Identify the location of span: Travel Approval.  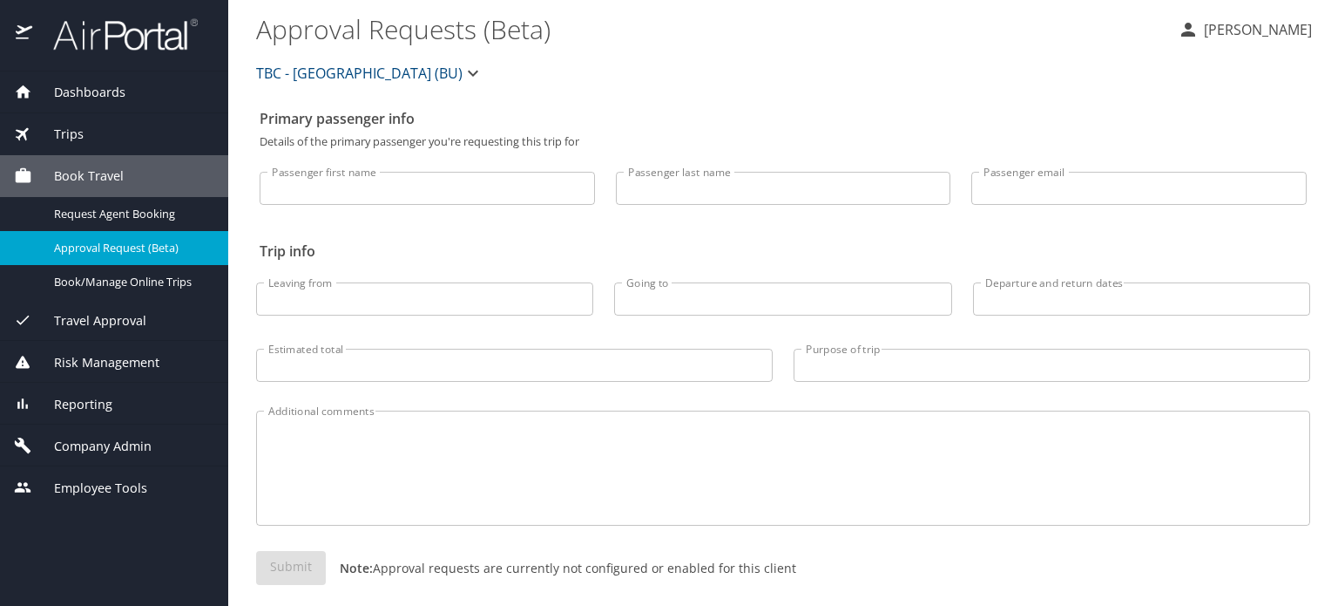
(89, 321).